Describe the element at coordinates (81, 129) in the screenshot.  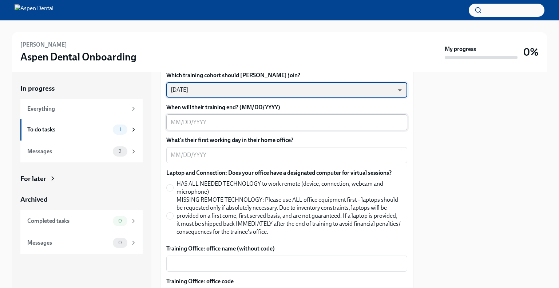
I see `a: To do tasks1` at that location.